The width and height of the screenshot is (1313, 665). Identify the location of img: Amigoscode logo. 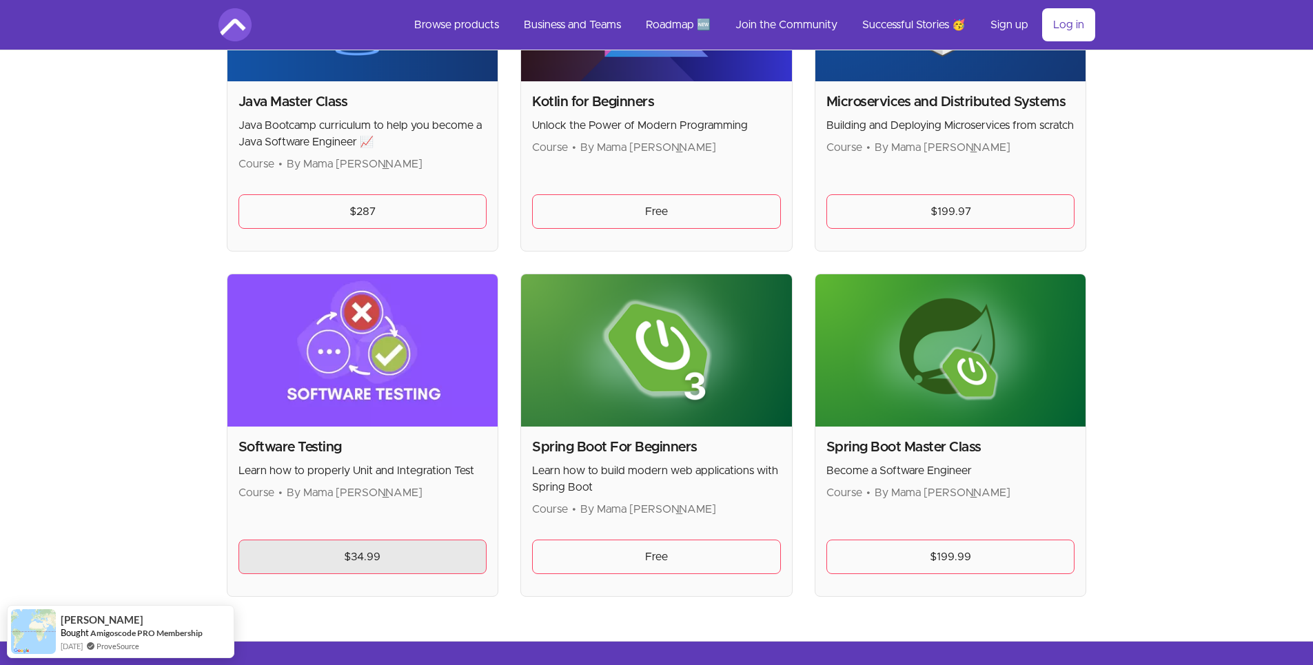
(235, 25).